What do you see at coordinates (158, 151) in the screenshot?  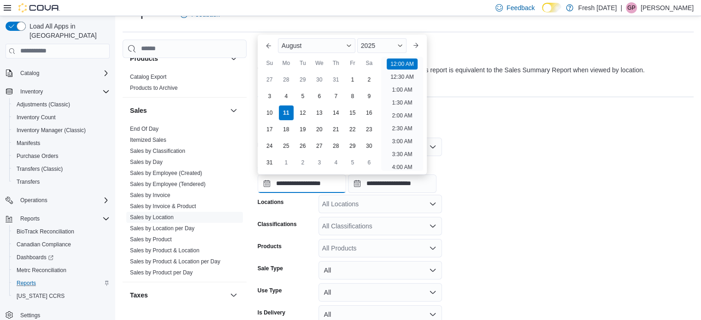 I see `a: Sales by Classification` at bounding box center [158, 151].